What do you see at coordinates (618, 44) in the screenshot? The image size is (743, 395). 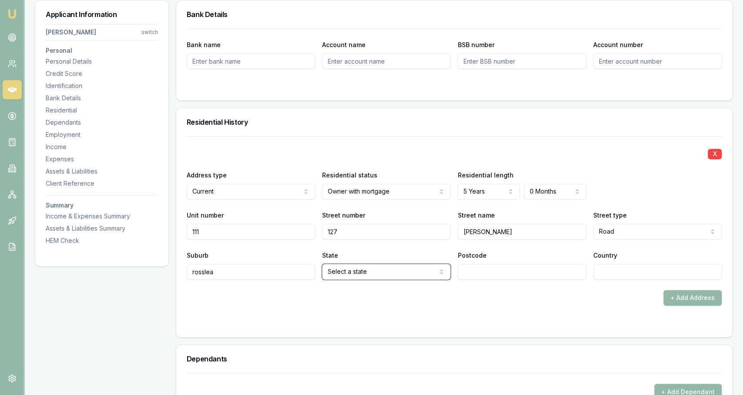 I see `label: Account number` at bounding box center [618, 44].